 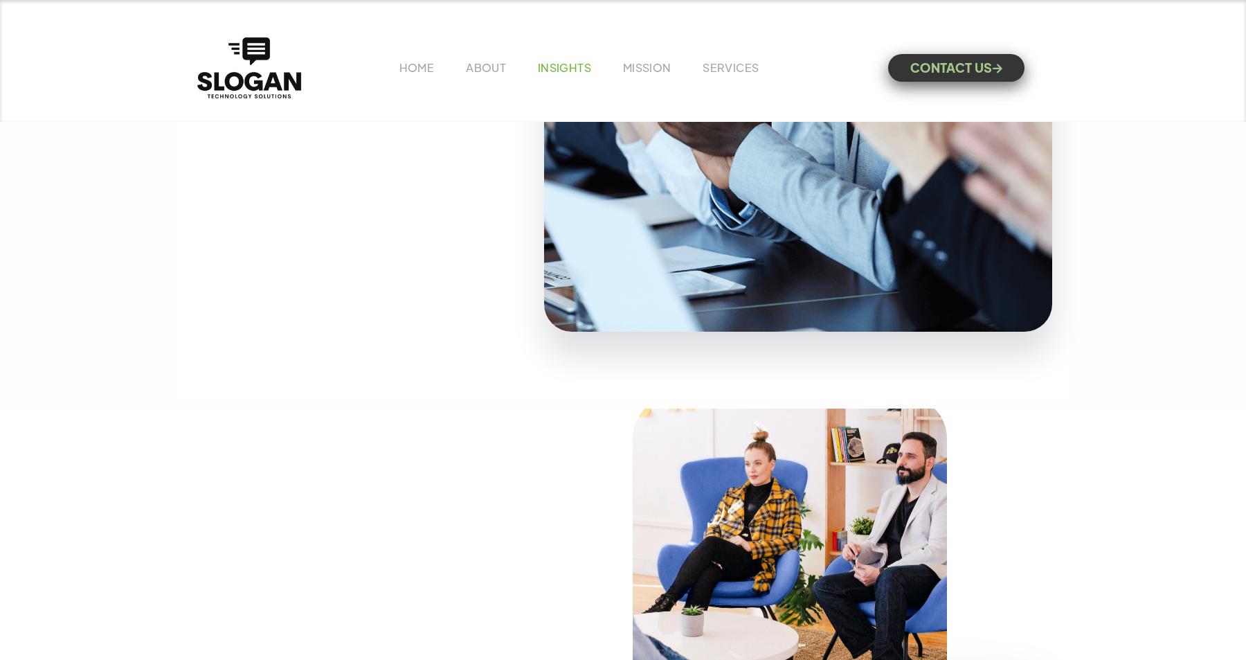 What do you see at coordinates (564, 67) in the screenshot?
I see `a: INSIGHTS` at bounding box center [564, 67].